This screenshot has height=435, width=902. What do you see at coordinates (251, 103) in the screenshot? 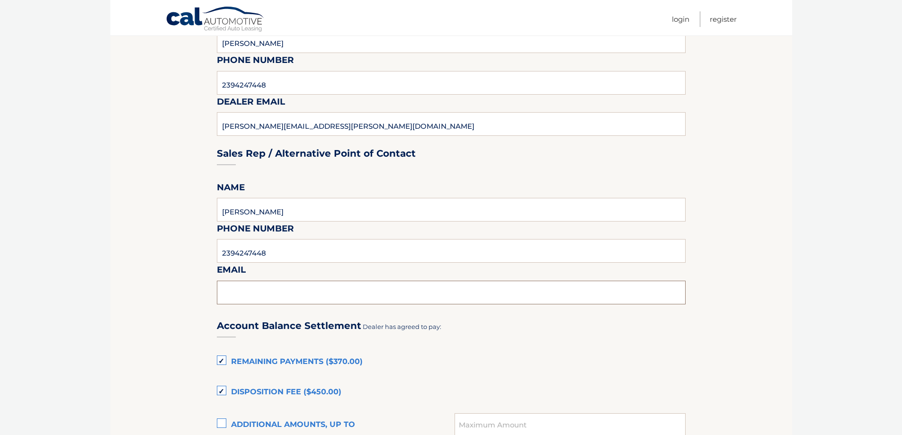
I see `label: Dealer Email` at bounding box center [251, 103].